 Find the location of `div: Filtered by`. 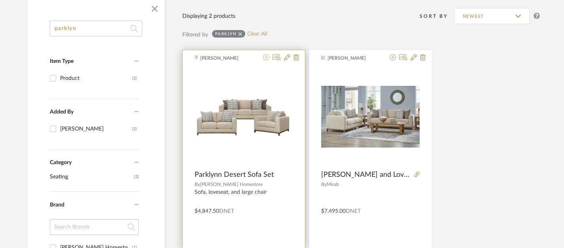

div: Filtered by is located at coordinates (195, 35).